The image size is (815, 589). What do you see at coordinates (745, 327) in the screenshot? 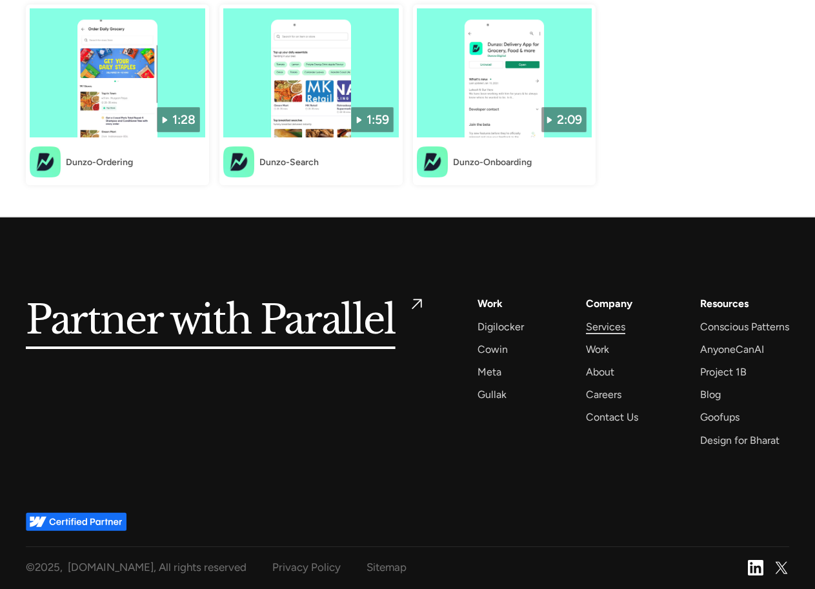
I see `a: Conscious Patterns` at bounding box center [745, 327].